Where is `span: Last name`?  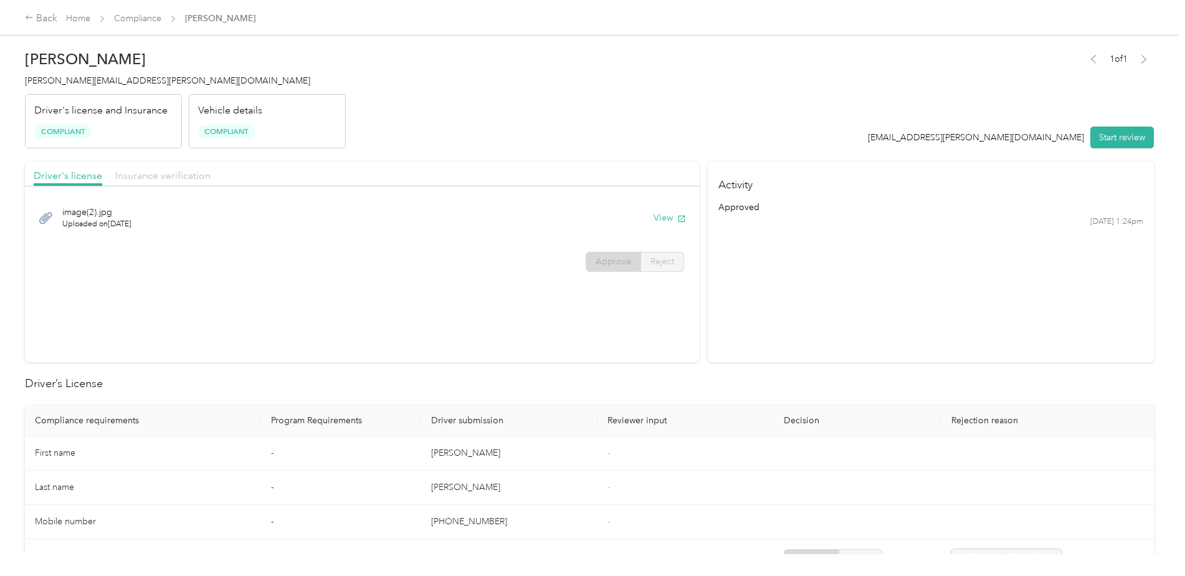
span: Last name is located at coordinates (54, 487).